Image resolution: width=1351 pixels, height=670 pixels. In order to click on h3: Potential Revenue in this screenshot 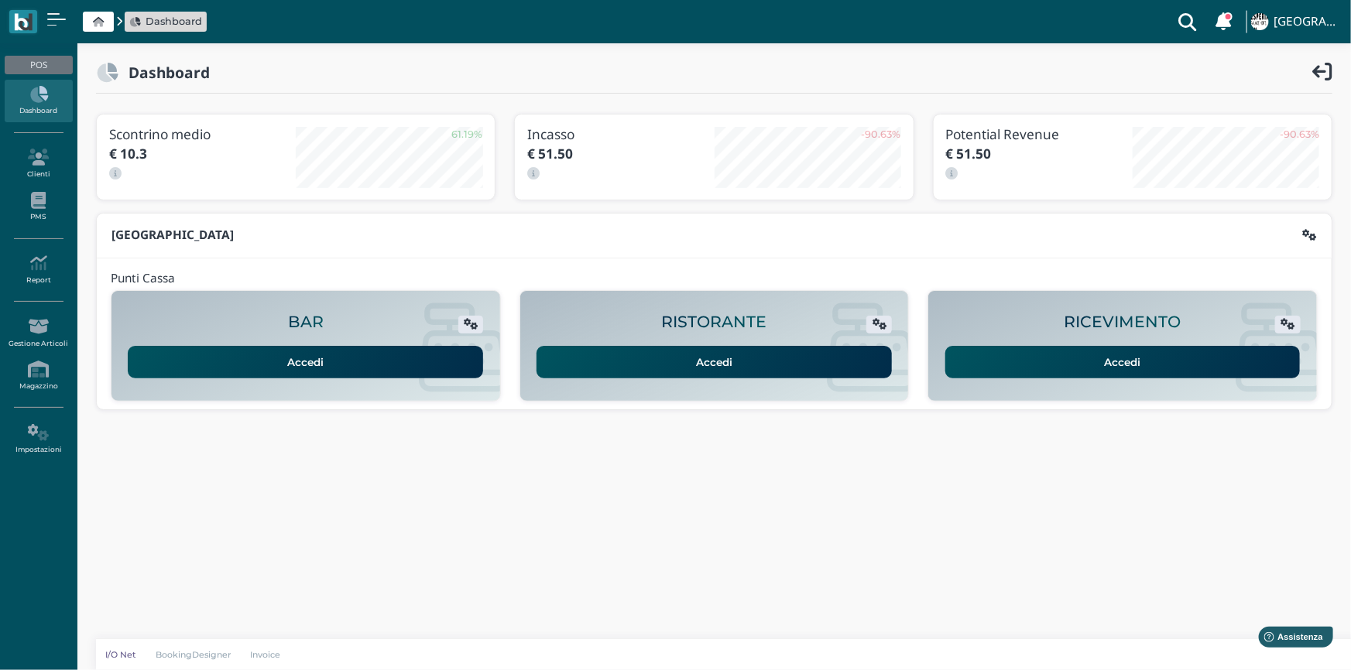, I will do `click(1039, 134)`.